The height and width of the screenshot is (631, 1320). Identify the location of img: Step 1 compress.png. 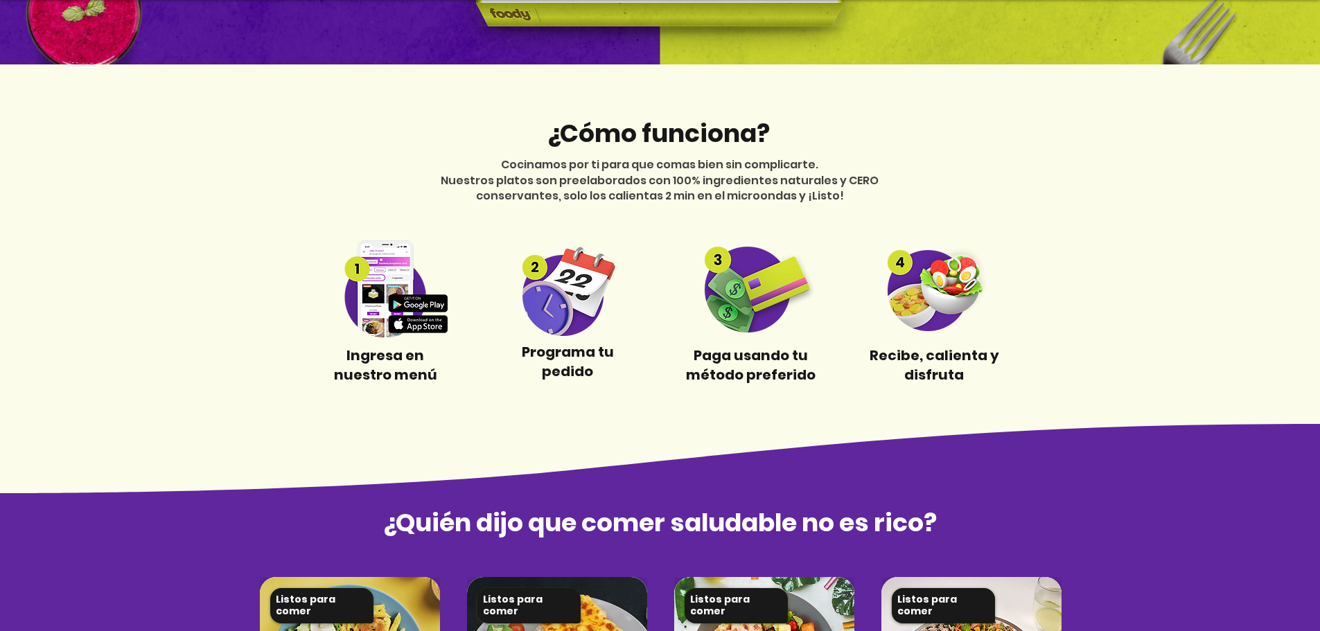
(385, 289).